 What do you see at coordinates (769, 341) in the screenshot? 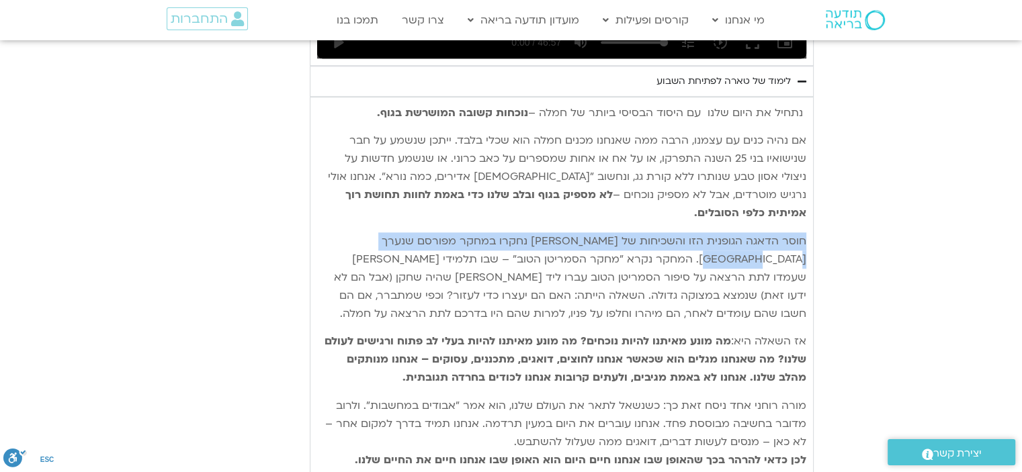
I see `span: אז השאלה היא:` at bounding box center [769, 341].